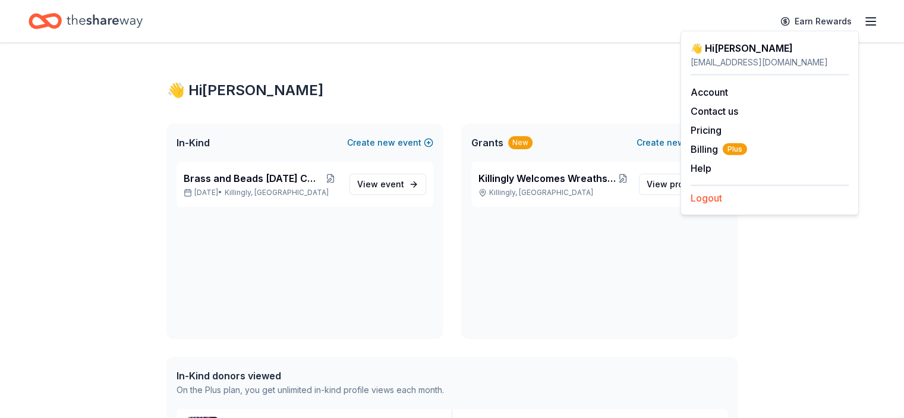 The image size is (904, 418). Describe the element at coordinates (680, 184) in the screenshot. I see `a: View project` at that location.